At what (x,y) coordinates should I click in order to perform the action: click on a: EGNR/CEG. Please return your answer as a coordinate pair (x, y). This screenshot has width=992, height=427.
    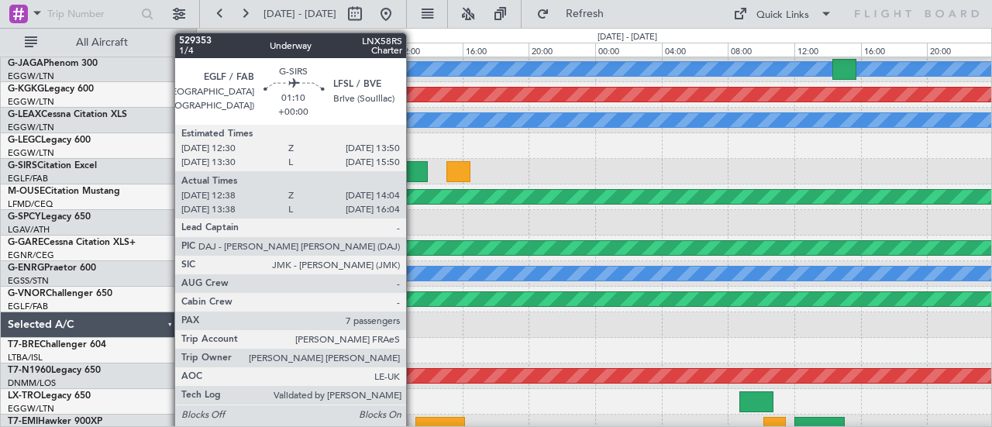
    Looking at the image, I should click on (31, 255).